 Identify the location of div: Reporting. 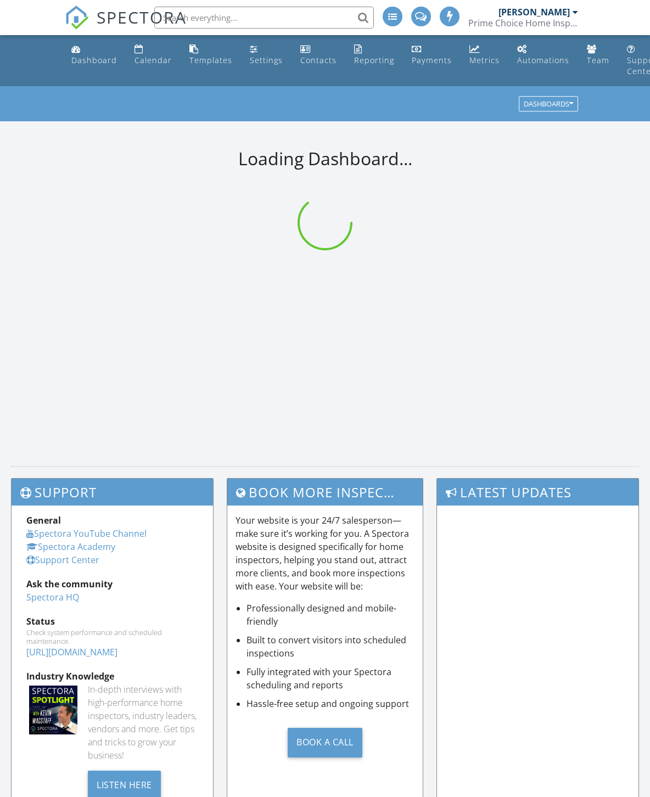
(374, 60).